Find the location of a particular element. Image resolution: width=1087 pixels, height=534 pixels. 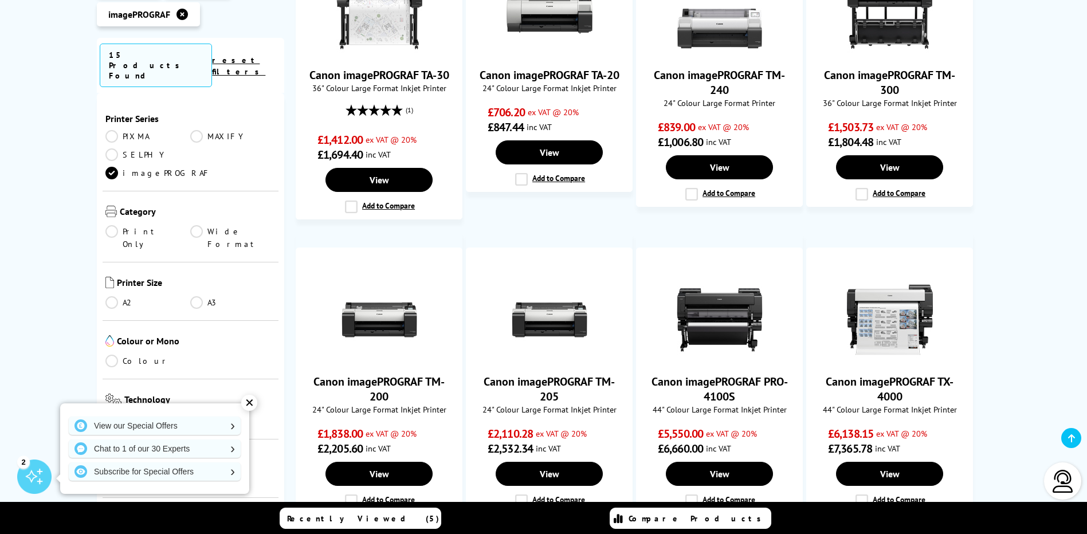

span: £839.00 is located at coordinates (676, 127).